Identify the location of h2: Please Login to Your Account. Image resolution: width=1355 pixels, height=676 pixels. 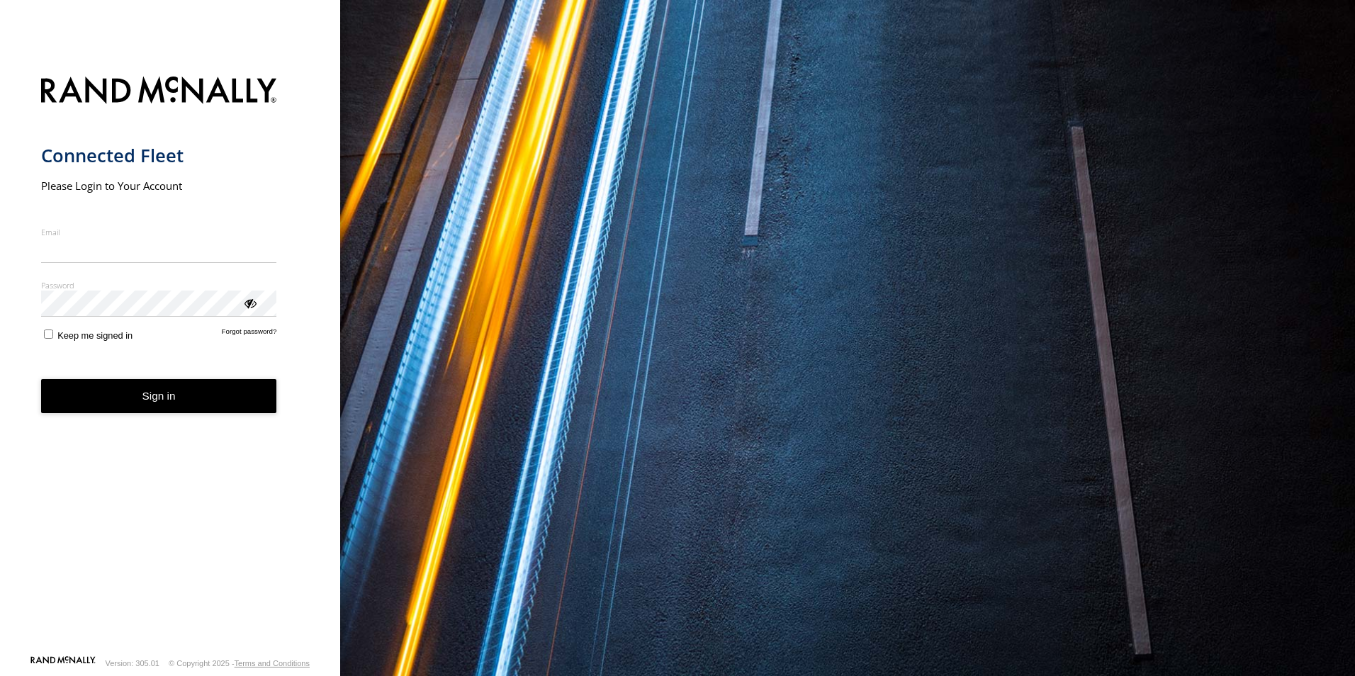
(159, 186).